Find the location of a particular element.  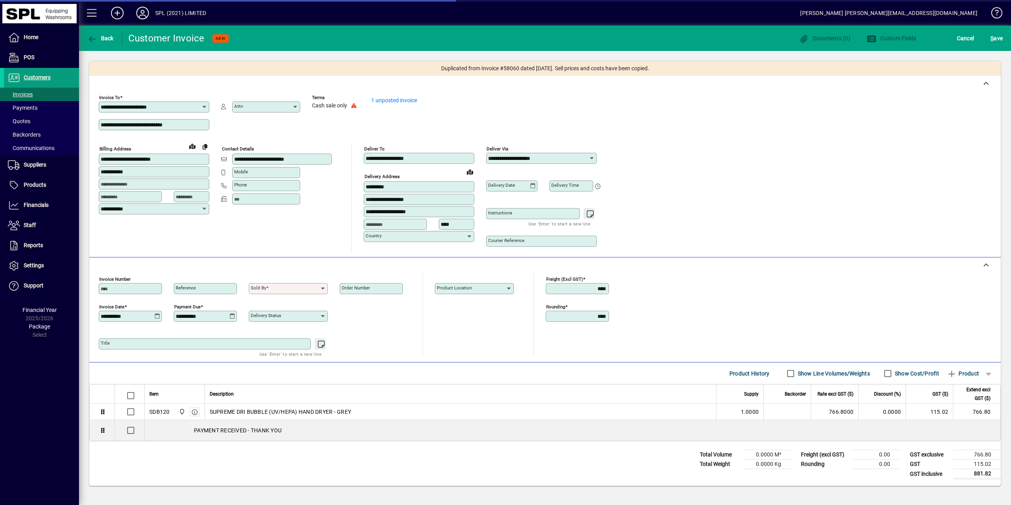

mat-label: Title is located at coordinates (105, 343).